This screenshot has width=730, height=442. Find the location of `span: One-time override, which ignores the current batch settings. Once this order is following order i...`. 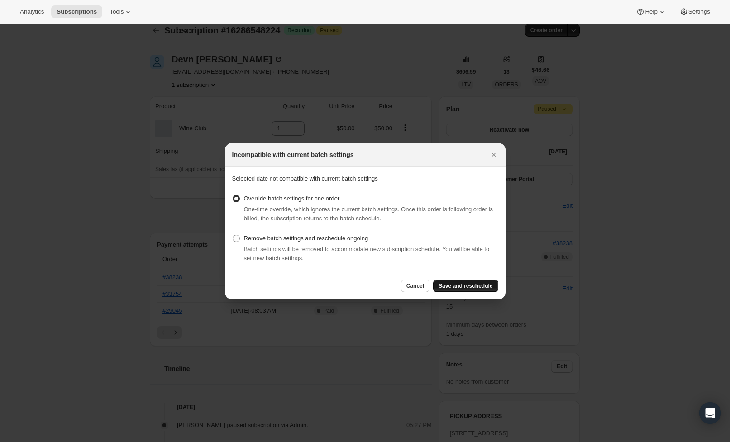

span: One-time override, which ignores the current batch settings. Once this order is following order i... is located at coordinates (368, 214).